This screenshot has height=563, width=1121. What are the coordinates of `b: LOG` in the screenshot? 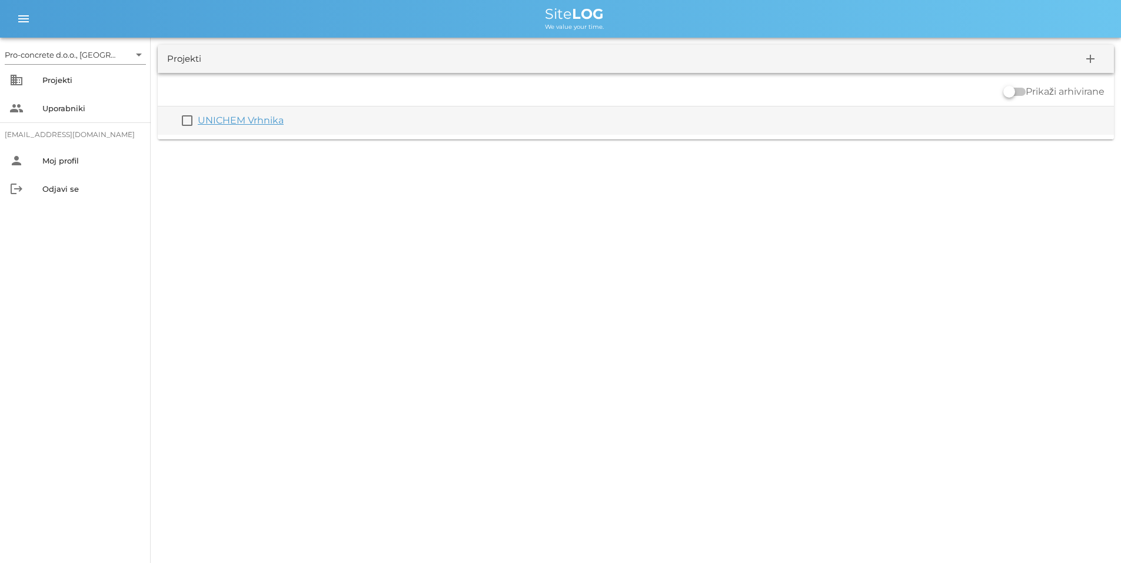 It's located at (588, 14).